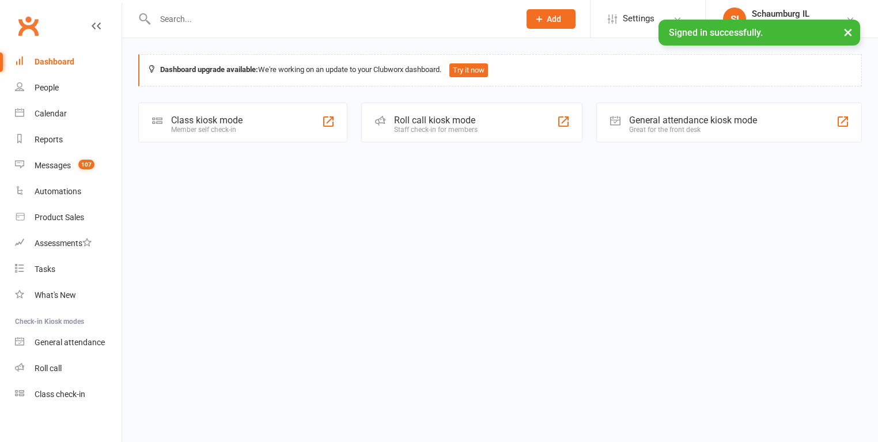 The image size is (878, 442). I want to click on div: ACA Network, so click(781, 24).